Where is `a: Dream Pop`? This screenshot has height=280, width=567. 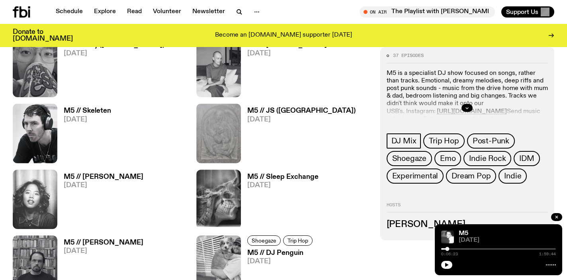
a: Dream Pop is located at coordinates (471, 176).